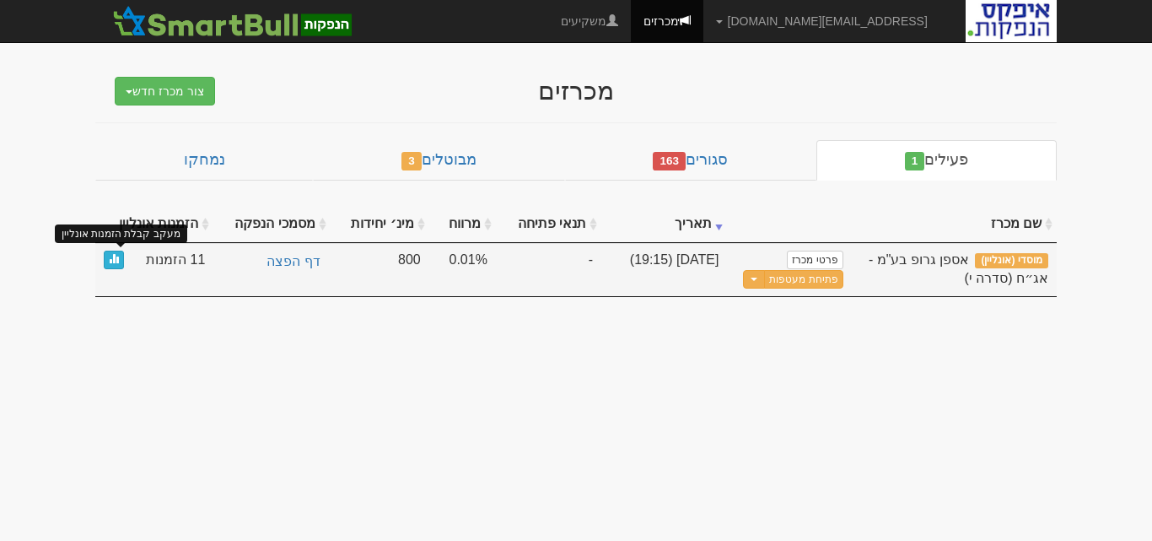 This screenshot has height=541, width=1152. What do you see at coordinates (412, 161) in the screenshot?
I see `span: 3` at bounding box center [412, 161].